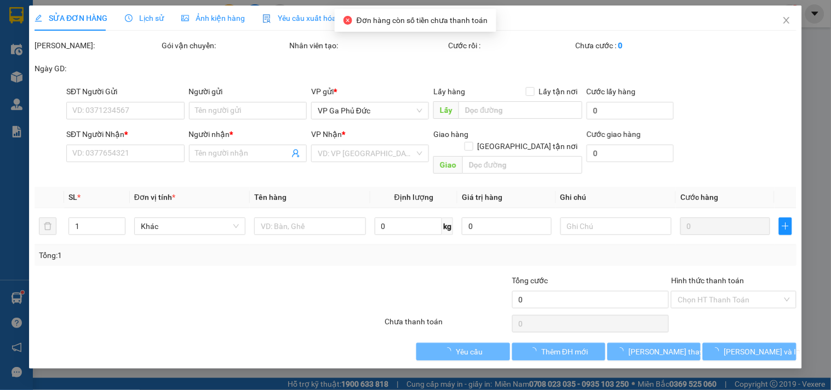  What do you see at coordinates (413, 197) in the screenshot?
I see `span: Định lượng` at bounding box center [413, 197].